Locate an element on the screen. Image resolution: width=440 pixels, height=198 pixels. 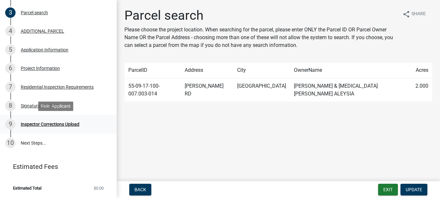
div: Project Information is located at coordinates (40, 68).